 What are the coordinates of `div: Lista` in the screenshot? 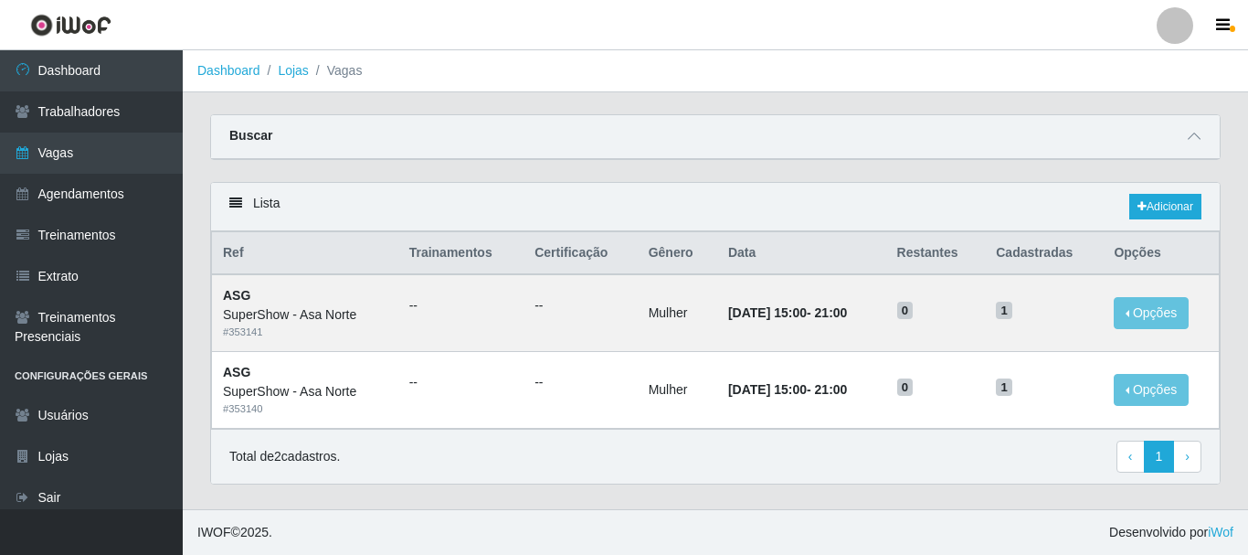 It's located at (715, 206).